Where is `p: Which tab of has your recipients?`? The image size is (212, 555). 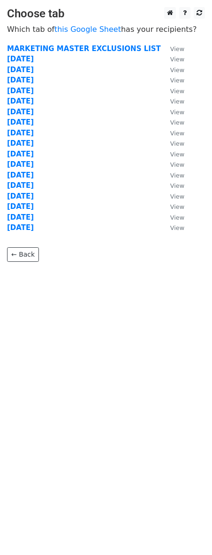
p: Which tab of has your recipients? is located at coordinates (106, 29).